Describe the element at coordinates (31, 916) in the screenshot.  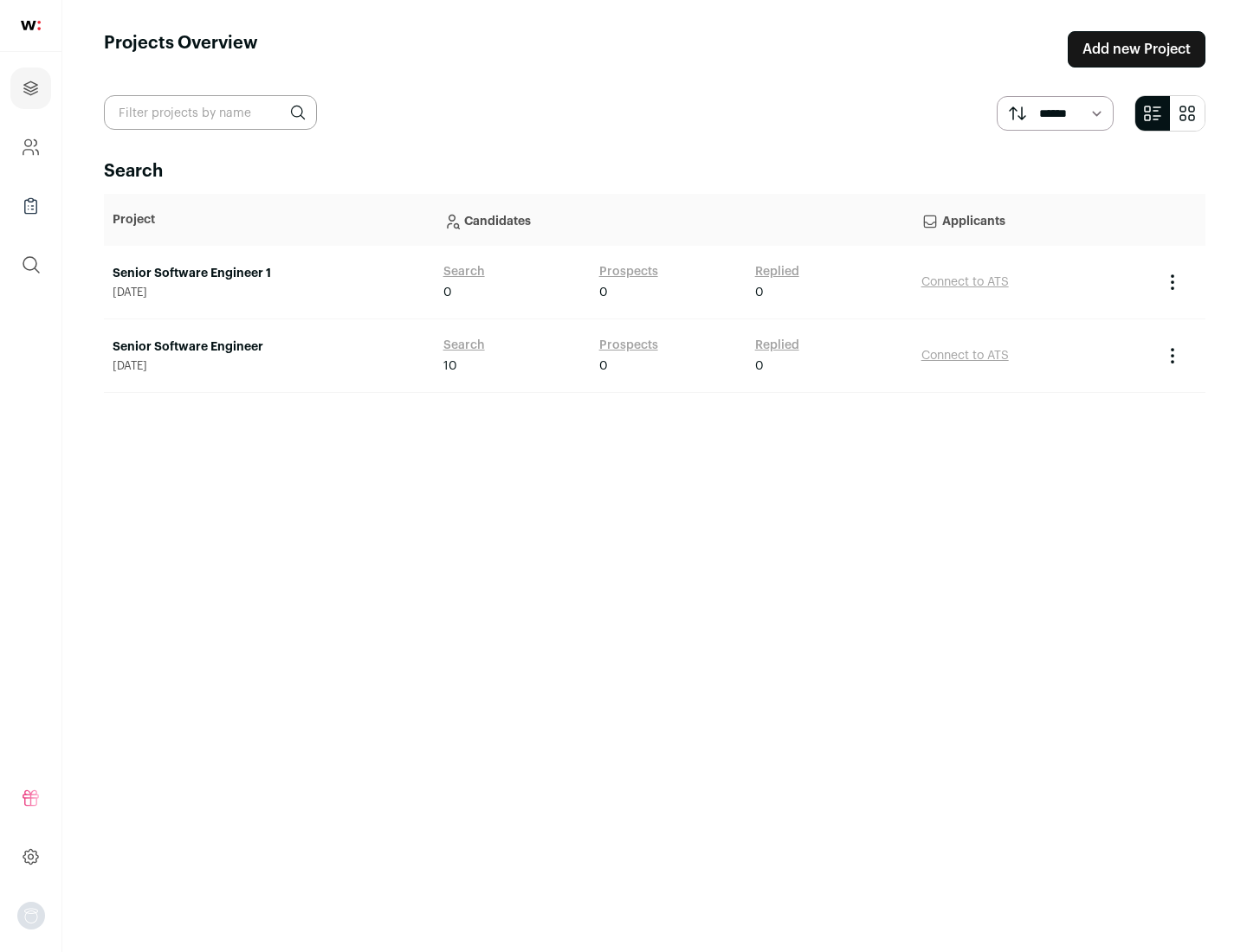
I see `img: nopic.png` at that location.